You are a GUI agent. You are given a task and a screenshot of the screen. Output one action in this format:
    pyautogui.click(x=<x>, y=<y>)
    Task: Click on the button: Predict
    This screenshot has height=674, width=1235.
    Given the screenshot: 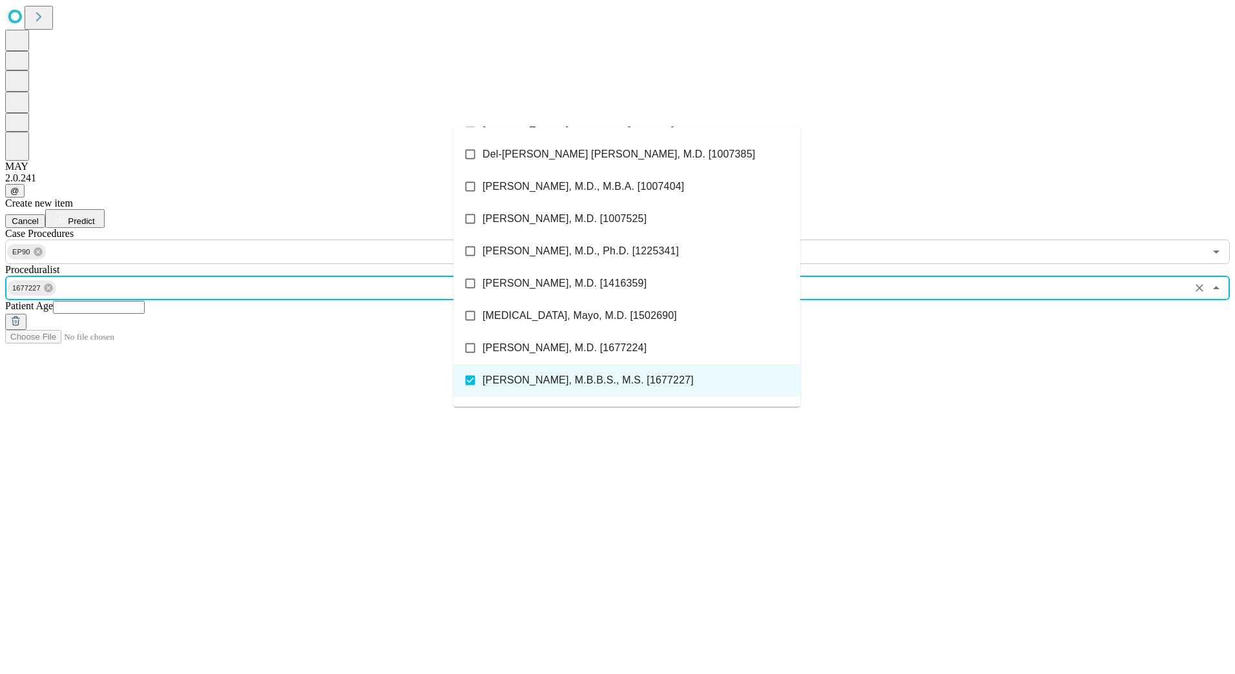 What is the action you would take?
    pyautogui.click(x=75, y=218)
    